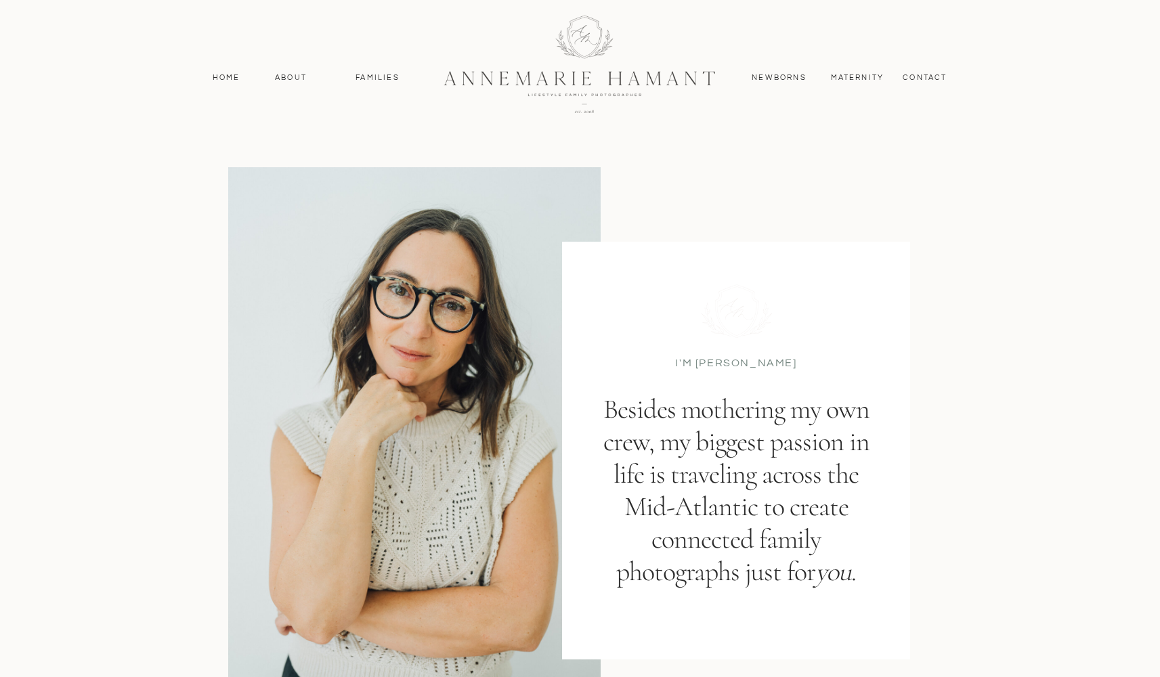  Describe the element at coordinates (736, 526) in the screenshot. I see `h1: Besides mothering my own crew, my biggest passion in life is traveling across the Mid-Atlantic to...` at that location.